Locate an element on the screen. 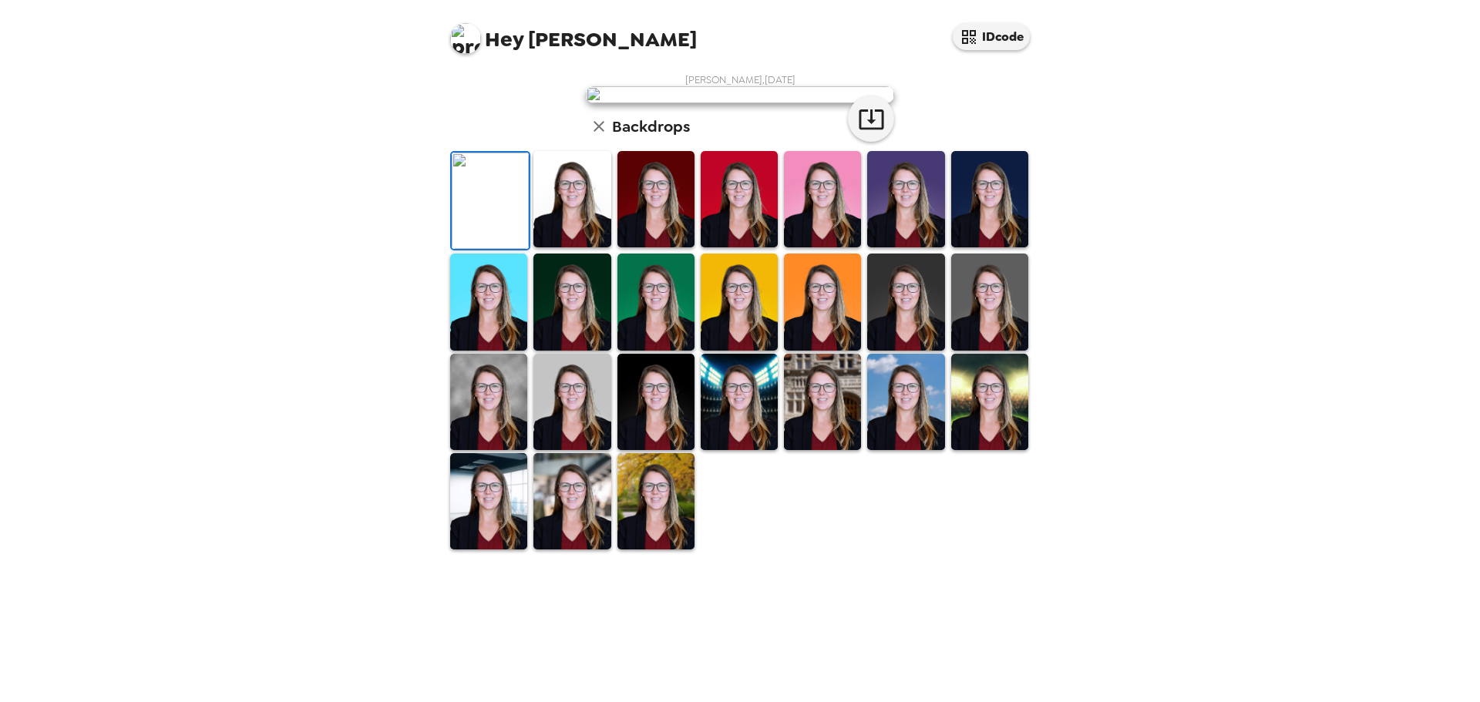  img: profile pic is located at coordinates (466, 39).